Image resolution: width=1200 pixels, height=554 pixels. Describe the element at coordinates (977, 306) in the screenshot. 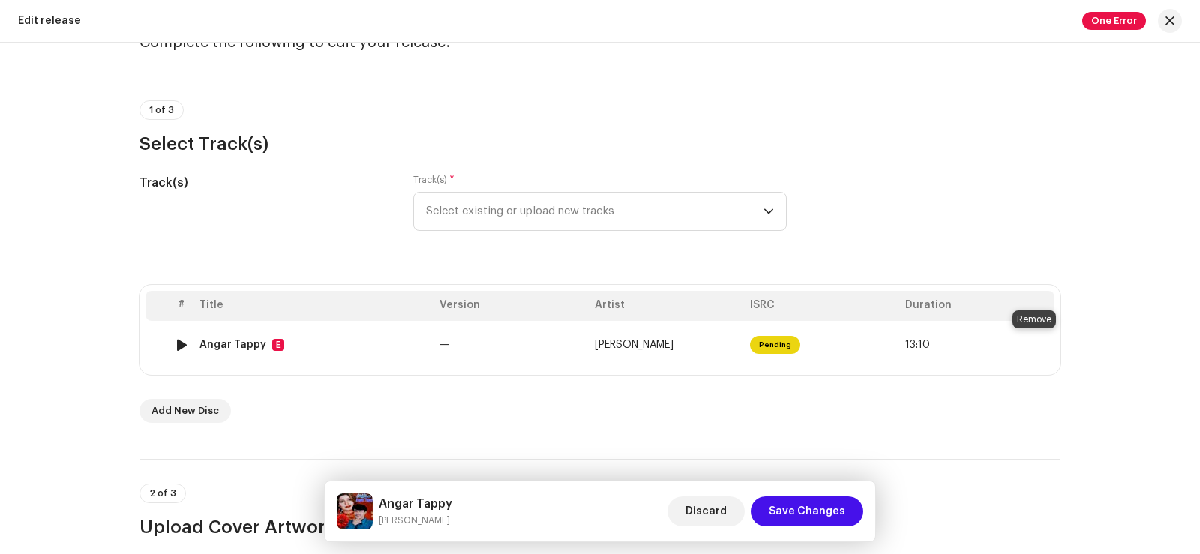

I see `th: Duration` at that location.